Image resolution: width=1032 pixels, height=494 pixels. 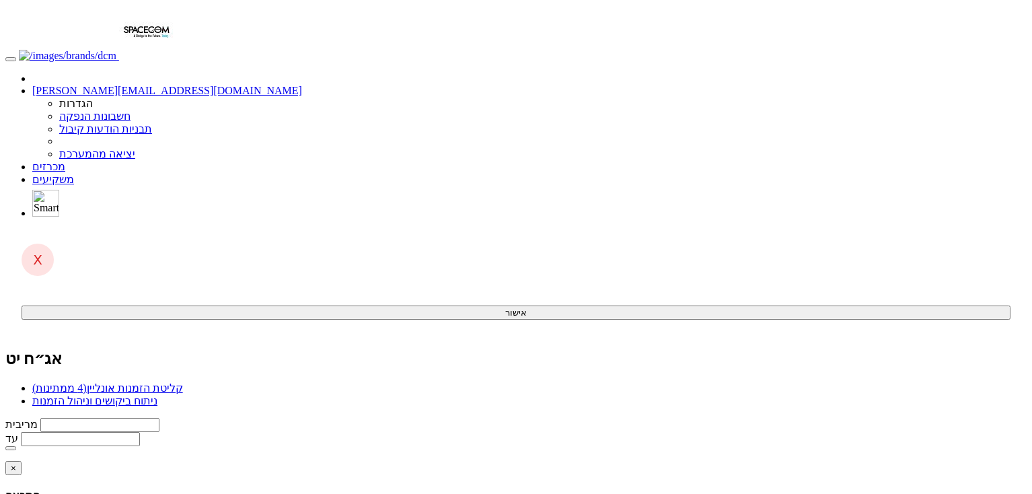 What do you see at coordinates (95, 116) in the screenshot?
I see `a: חשבונות הנפקה` at bounding box center [95, 116].